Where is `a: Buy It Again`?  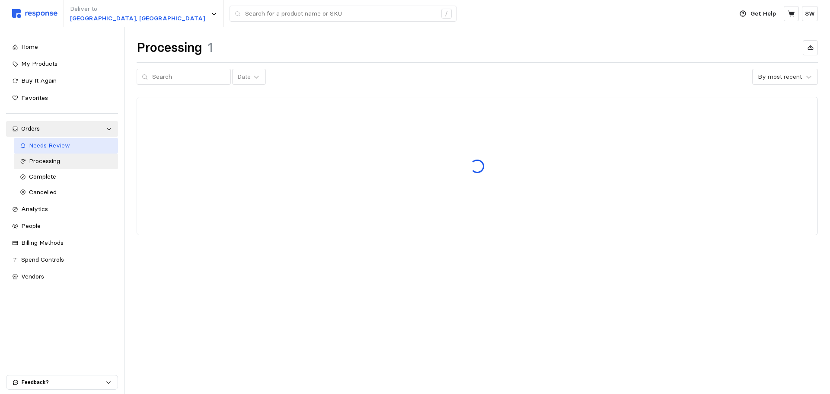 a: Buy It Again is located at coordinates (62, 81).